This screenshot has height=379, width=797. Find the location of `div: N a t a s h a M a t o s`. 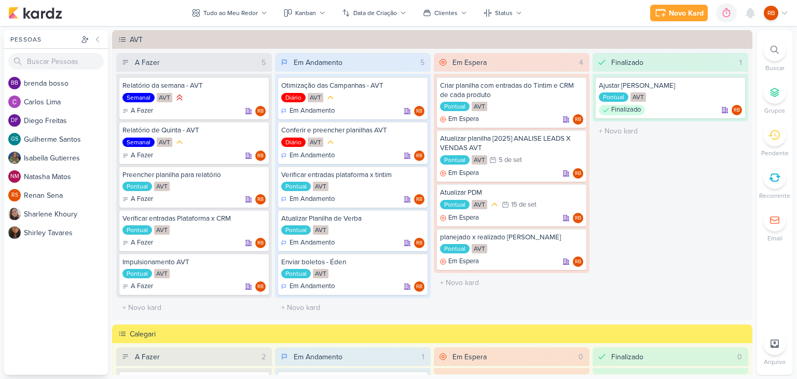

div: N a t a s h a M a t o s is located at coordinates (66, 176).